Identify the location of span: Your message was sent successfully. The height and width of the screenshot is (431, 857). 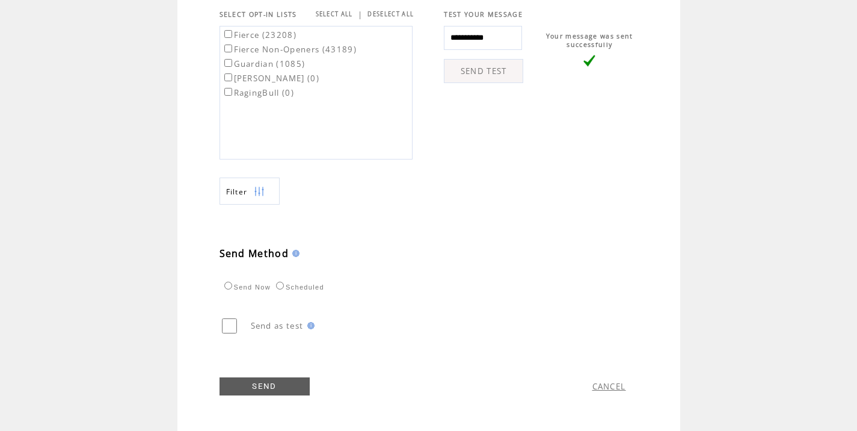
(590, 40).